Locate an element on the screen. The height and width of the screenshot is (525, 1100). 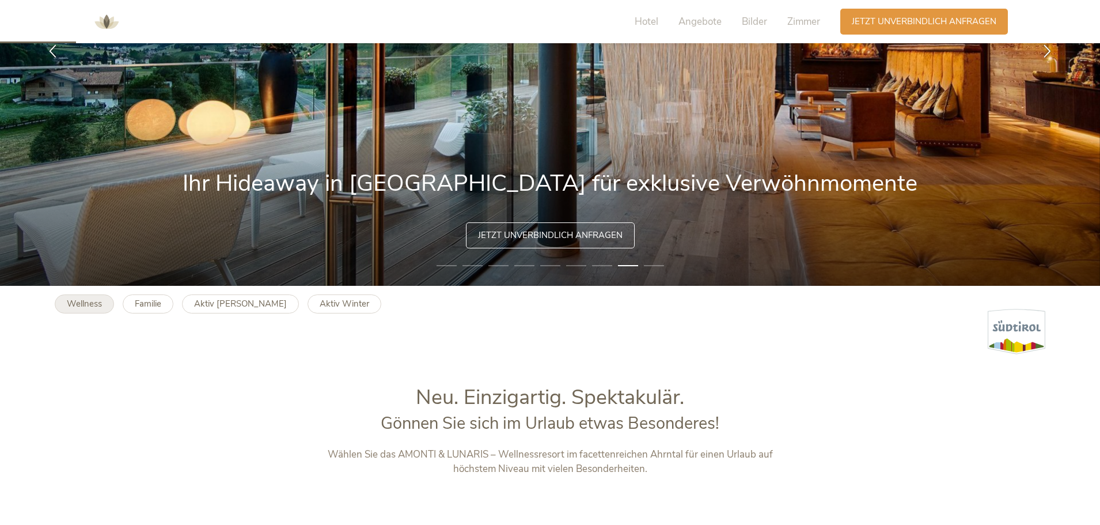
b: Aktiv Winter is located at coordinates (344, 303).